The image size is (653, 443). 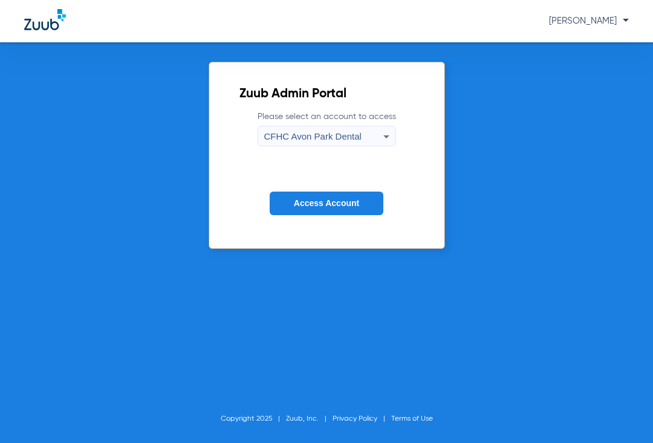 I want to click on label: Please select an account to access, so click(x=326, y=128).